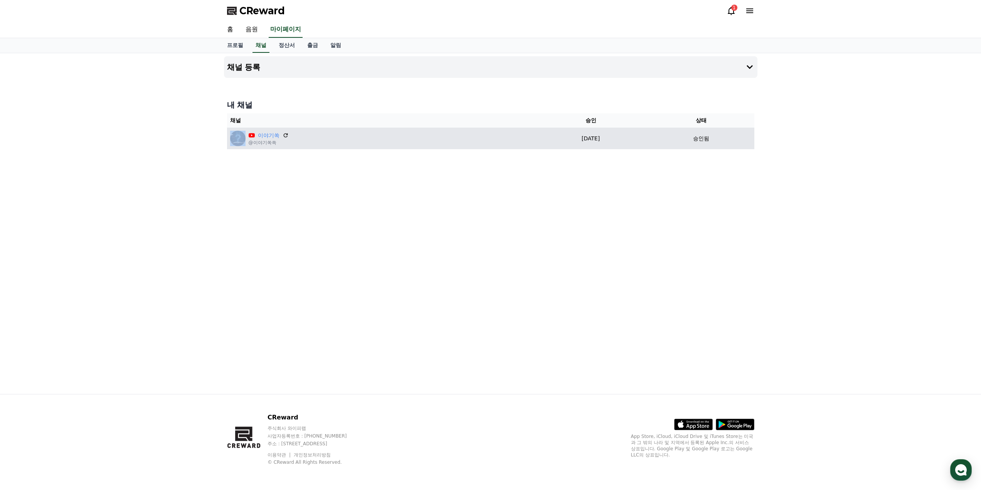 The height and width of the screenshot is (490, 981). I want to click on a: 음원, so click(252, 30).